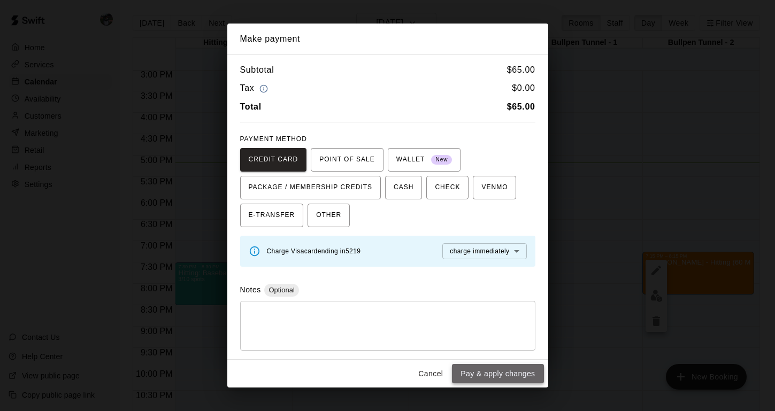  I want to click on label: Notes, so click(250, 290).